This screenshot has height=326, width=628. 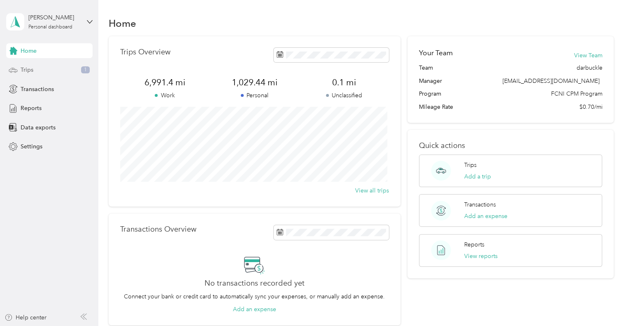 I want to click on span: Transactions, so click(x=37, y=89).